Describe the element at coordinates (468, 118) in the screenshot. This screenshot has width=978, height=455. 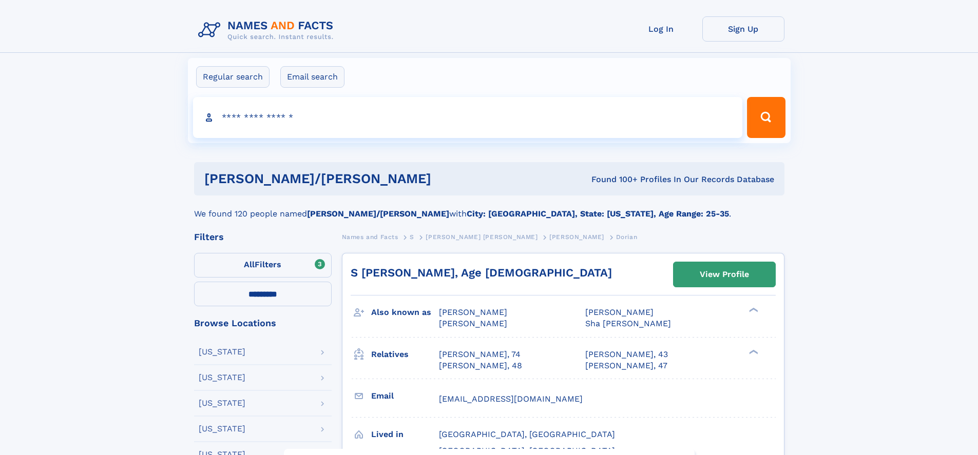
I see `input: search input` at that location.